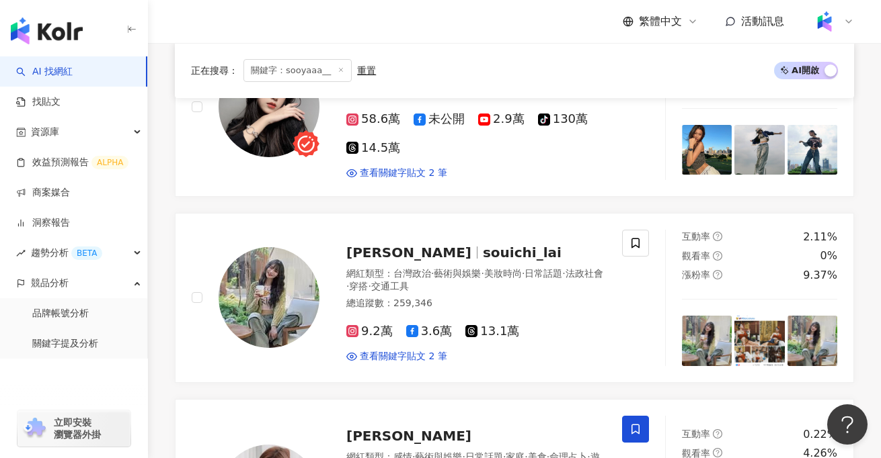  What do you see at coordinates (77, 429) in the screenshot?
I see `span: 立即安裝 瀏覽器外掛` at bounding box center [77, 429].